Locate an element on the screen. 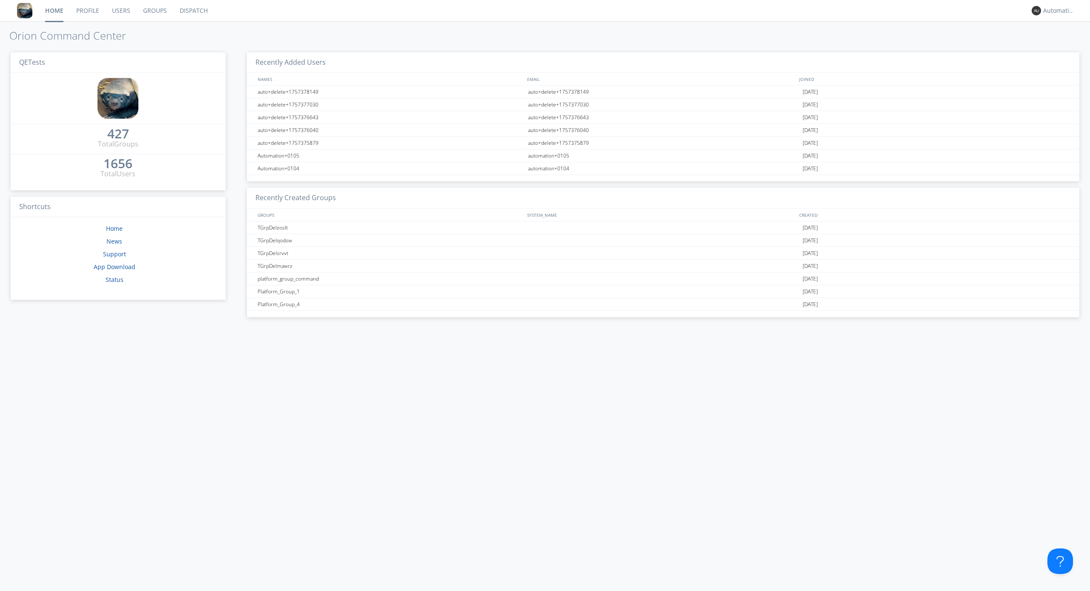 Image resolution: width=1090 pixels, height=591 pixels. div: Platform_Group_1 is located at coordinates (390, 291).